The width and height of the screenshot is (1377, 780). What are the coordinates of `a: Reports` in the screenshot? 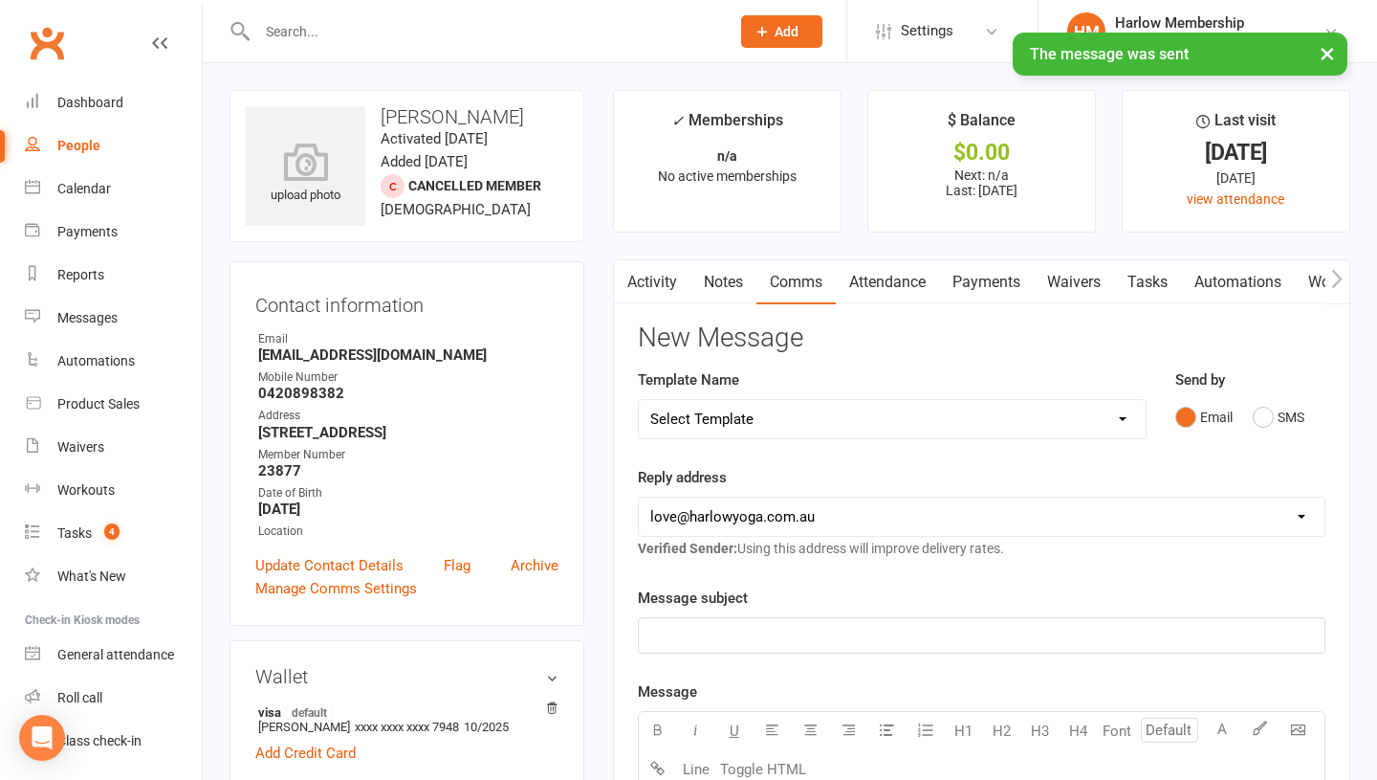 It's located at (113, 275).